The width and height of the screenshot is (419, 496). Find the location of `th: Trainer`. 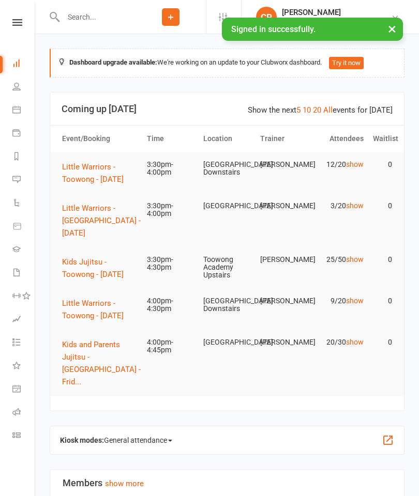

th: Trainer is located at coordinates (283, 139).